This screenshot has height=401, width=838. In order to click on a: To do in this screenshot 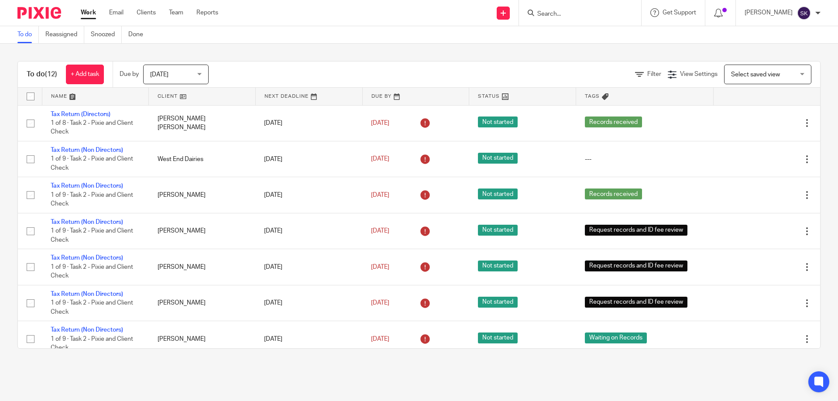, I will do `click(28, 34)`.